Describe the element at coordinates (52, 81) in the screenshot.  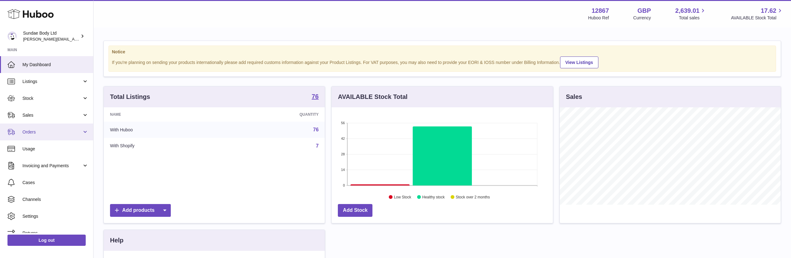
I see `span: Listings` at that location.